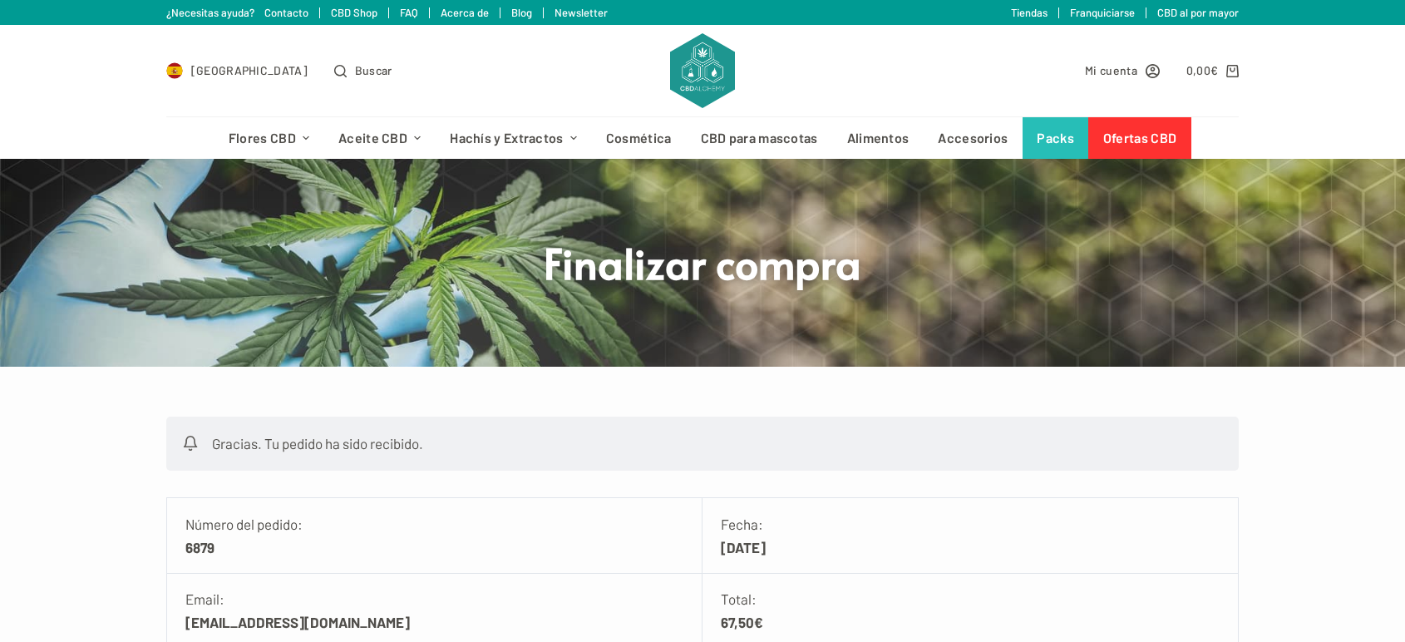 The width and height of the screenshot is (1405, 642). Describe the element at coordinates (1139, 138) in the screenshot. I see `a: Ofertas CBD` at that location.